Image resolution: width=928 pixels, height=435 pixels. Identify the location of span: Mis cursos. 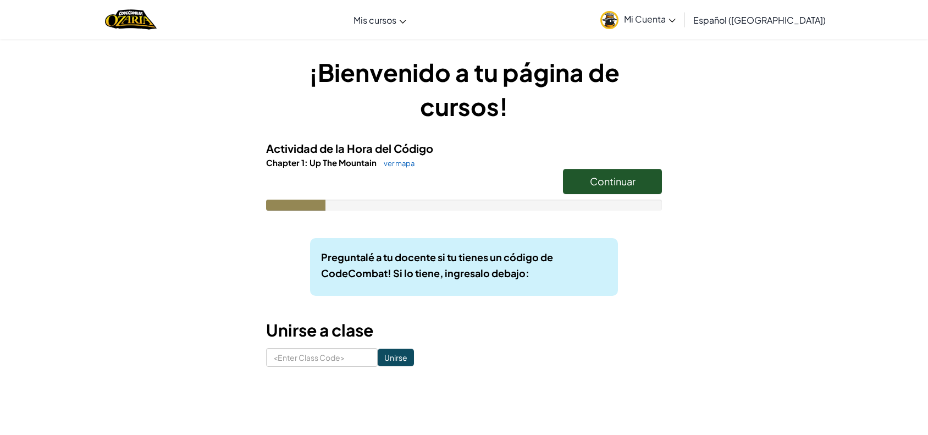
(375, 20).